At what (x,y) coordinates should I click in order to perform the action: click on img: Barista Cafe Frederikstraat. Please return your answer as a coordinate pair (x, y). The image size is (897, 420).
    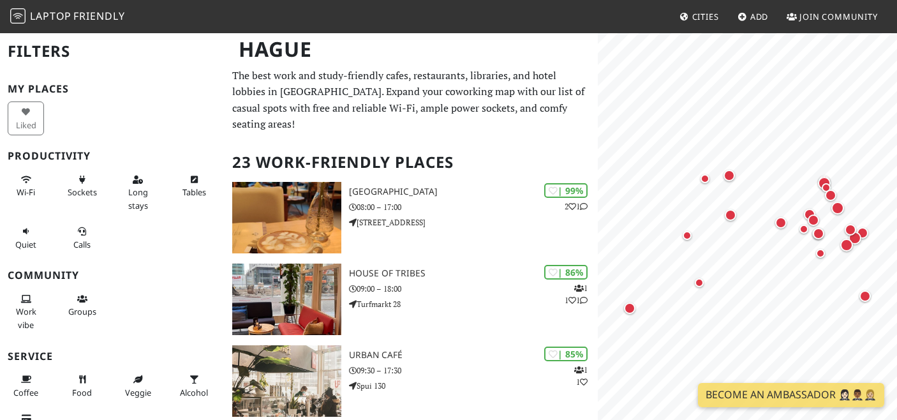
    Looking at the image, I should click on (286, 218).